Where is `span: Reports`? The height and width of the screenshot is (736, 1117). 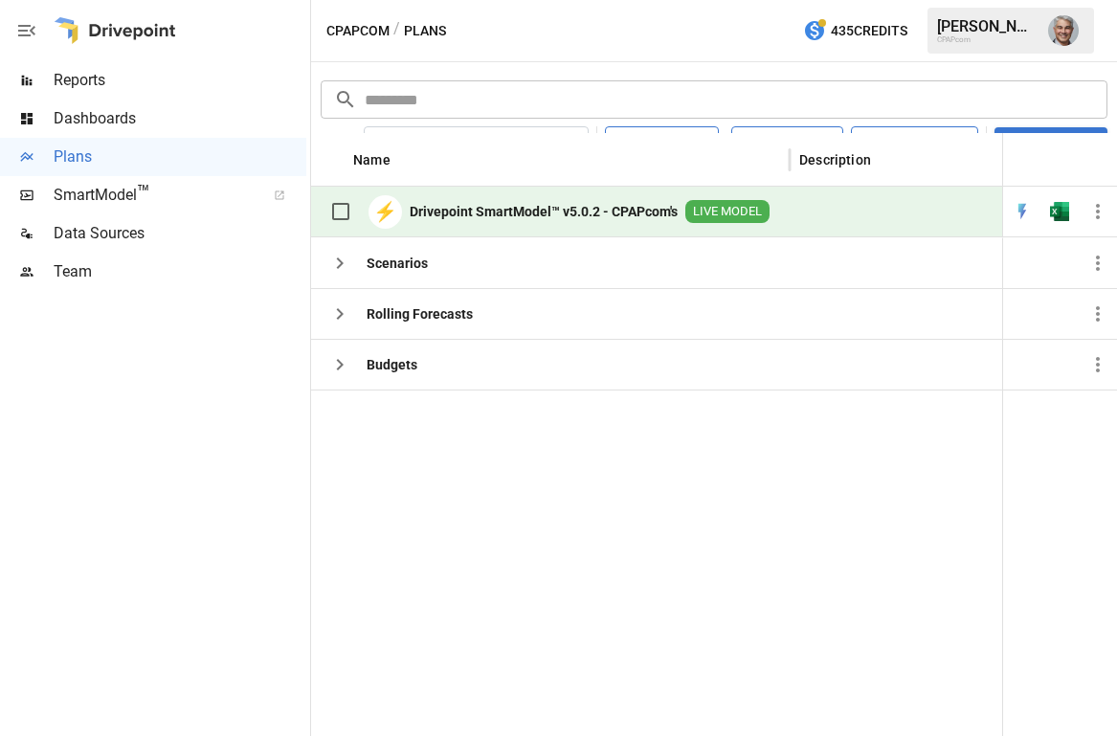
span: Reports is located at coordinates (180, 80).